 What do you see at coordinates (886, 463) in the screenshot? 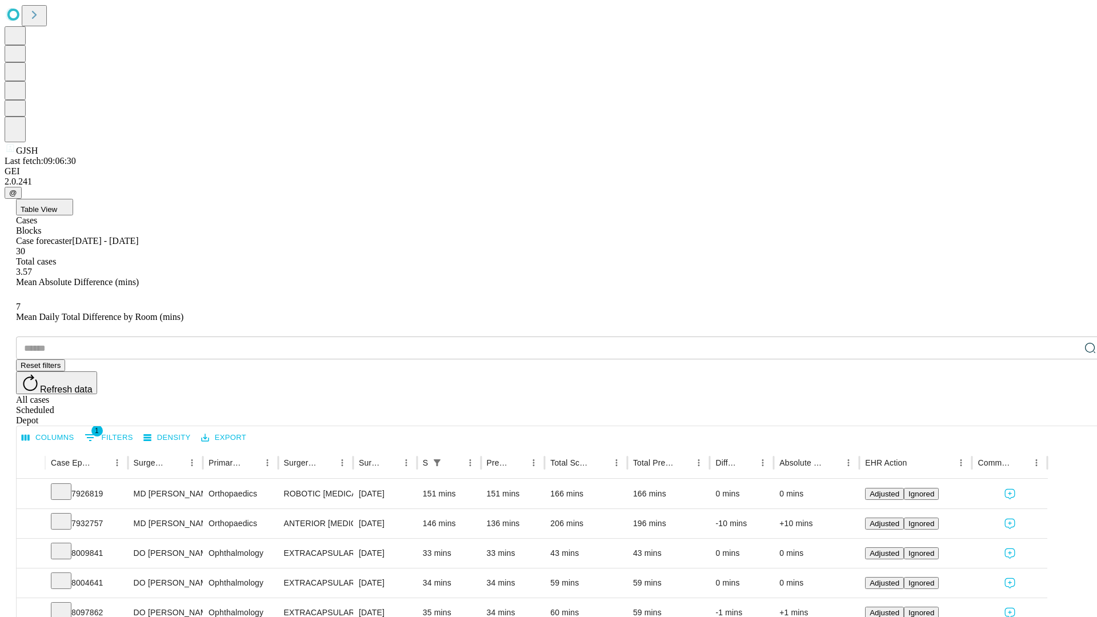
I see `div: EHR Action` at bounding box center [886, 463].